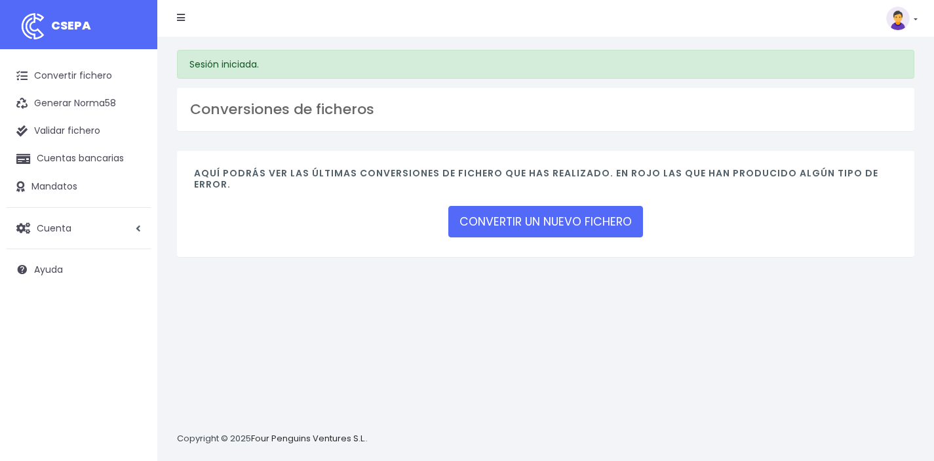 The width and height of the screenshot is (934, 461). What do you see at coordinates (79, 76) in the screenshot?
I see `a: Convertir fichero` at bounding box center [79, 76].